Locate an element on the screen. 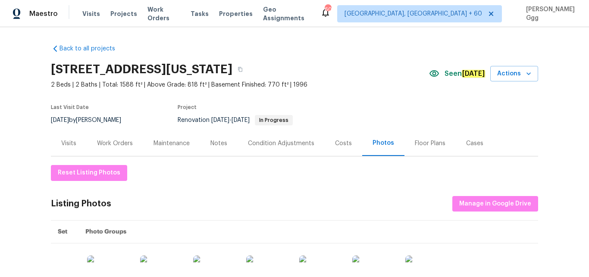 This screenshot has height=277, width=589. div: Cases is located at coordinates (475, 144).